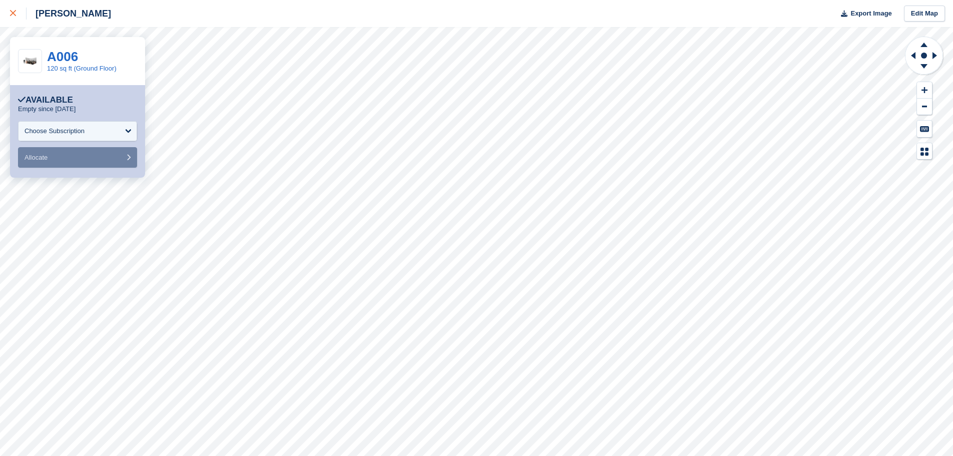 This screenshot has width=953, height=456. I want to click on button: Zoom In, so click(924, 90).